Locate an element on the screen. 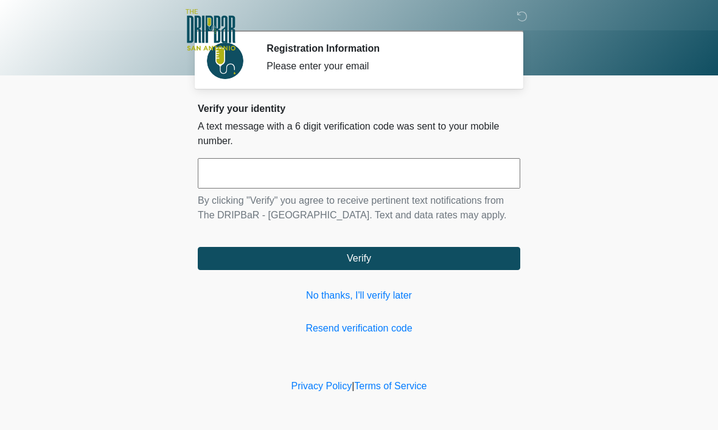 The width and height of the screenshot is (718, 430). a: Privacy Policy is located at coordinates (322, 386).